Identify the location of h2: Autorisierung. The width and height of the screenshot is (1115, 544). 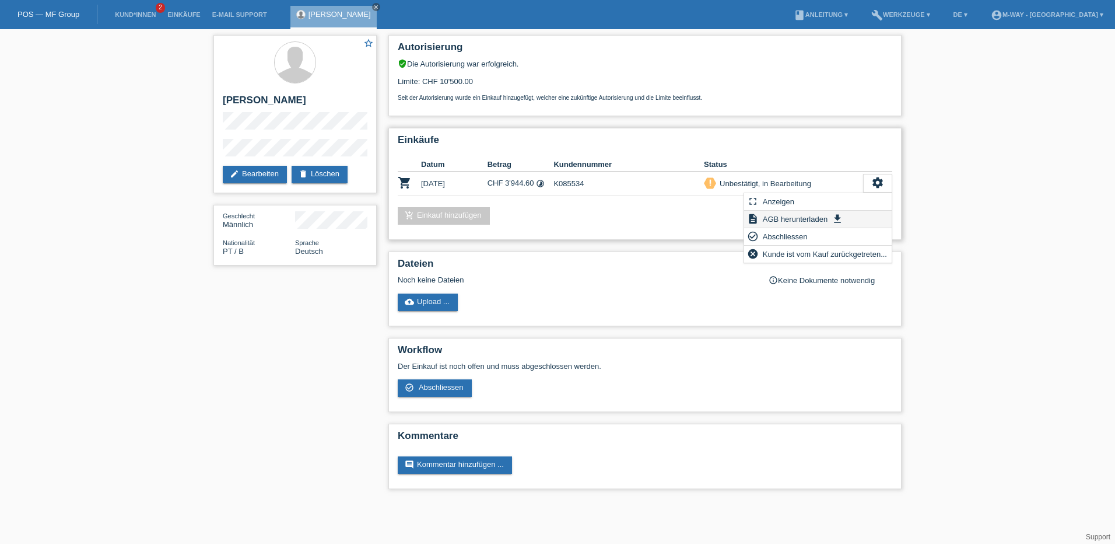
(645, 50).